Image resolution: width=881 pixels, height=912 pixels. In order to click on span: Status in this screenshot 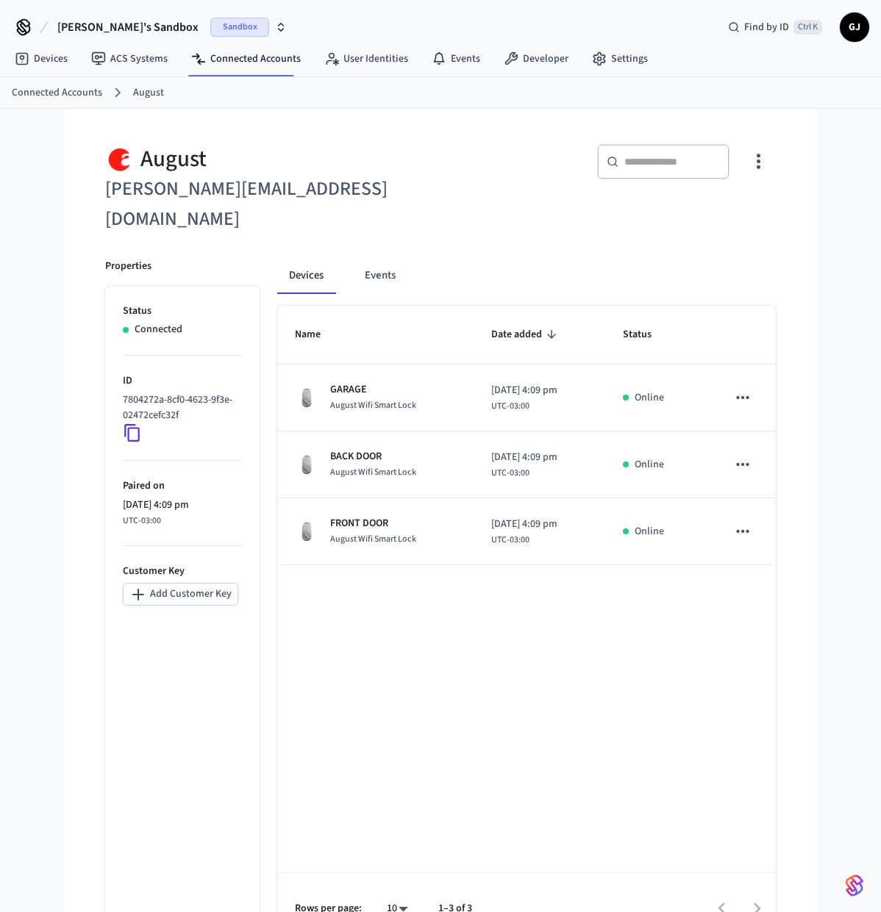, I will do `click(646, 334)`.